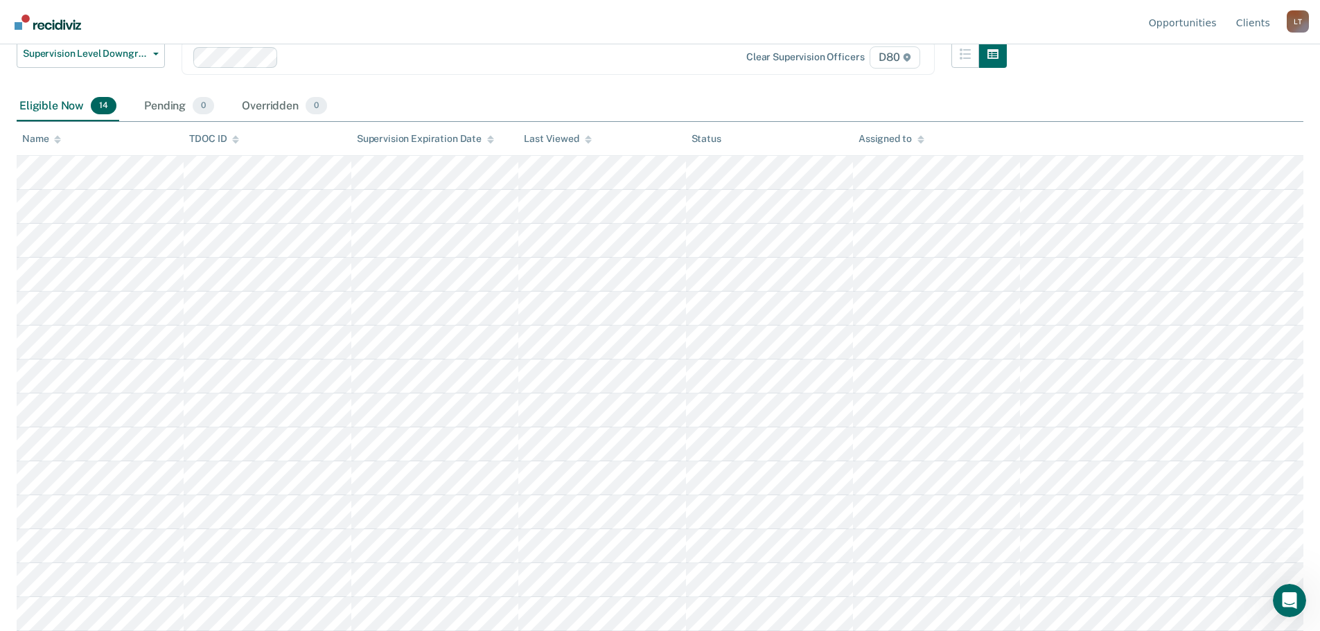 The height and width of the screenshot is (631, 1320). Describe the element at coordinates (706, 139) in the screenshot. I see `div: Status` at that location.